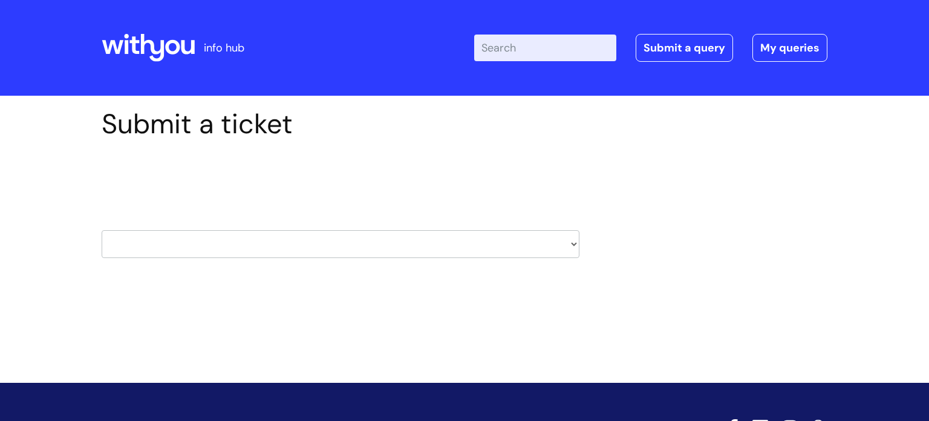 This screenshot has width=929, height=421. What do you see at coordinates (341, 179) in the screenshot?
I see `h2: Select issue type` at bounding box center [341, 179].